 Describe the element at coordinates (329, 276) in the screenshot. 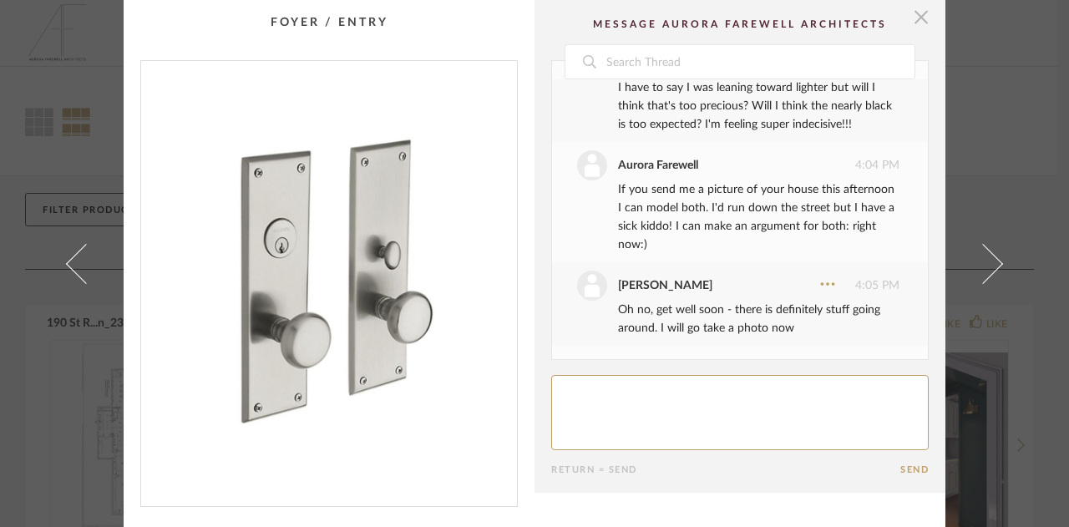

I see `img: 57563424-226d-4338-8a33-fc2cbfad6a86_1000x1000.jpg` at that location.